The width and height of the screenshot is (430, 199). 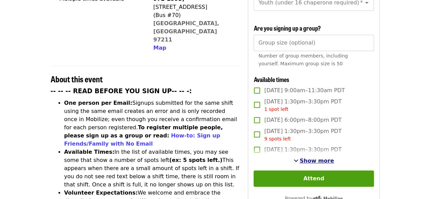 I want to click on input: [object Object], so click(x=313, y=43).